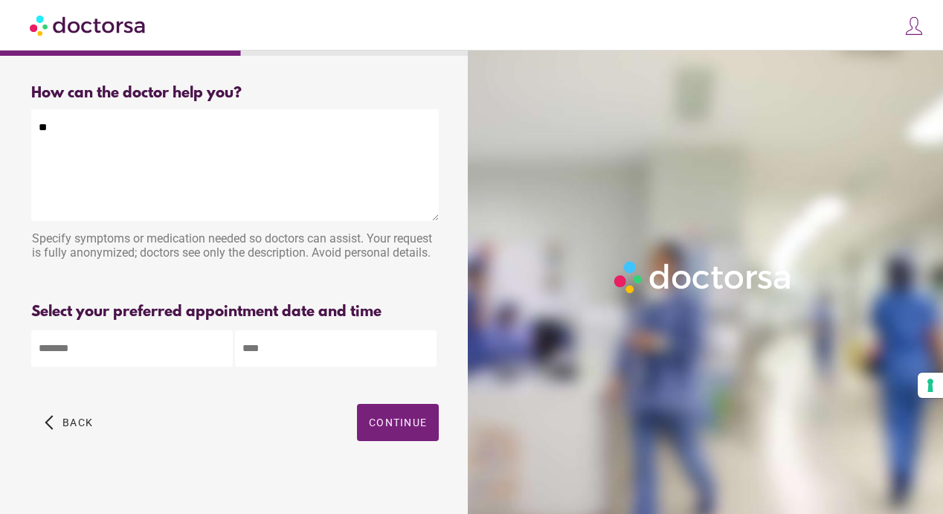 The height and width of the screenshot is (514, 943). What do you see at coordinates (235, 312) in the screenshot?
I see `div: Select your preferred appointment date and time` at bounding box center [235, 312].